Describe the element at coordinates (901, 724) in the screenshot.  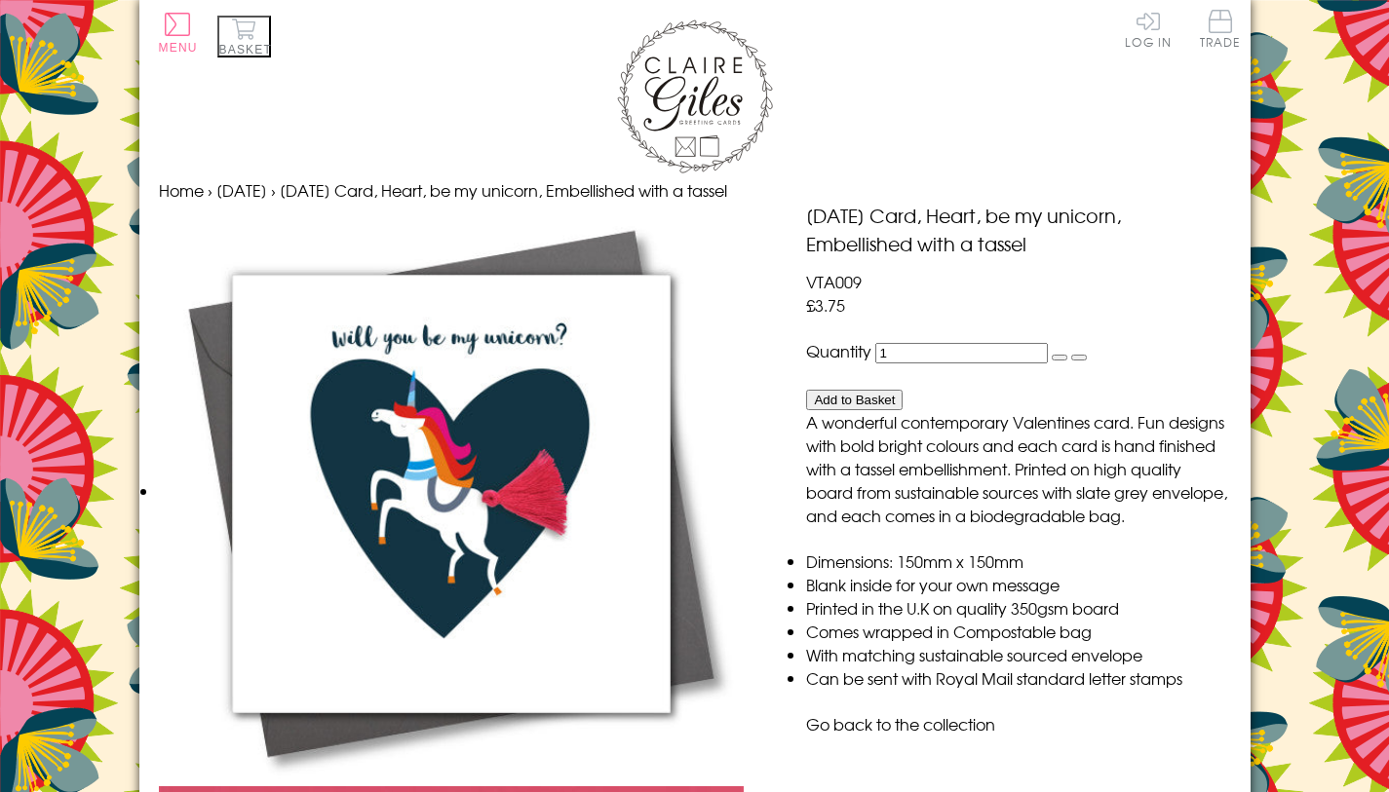
I see `a: Go back to the collection` at that location.